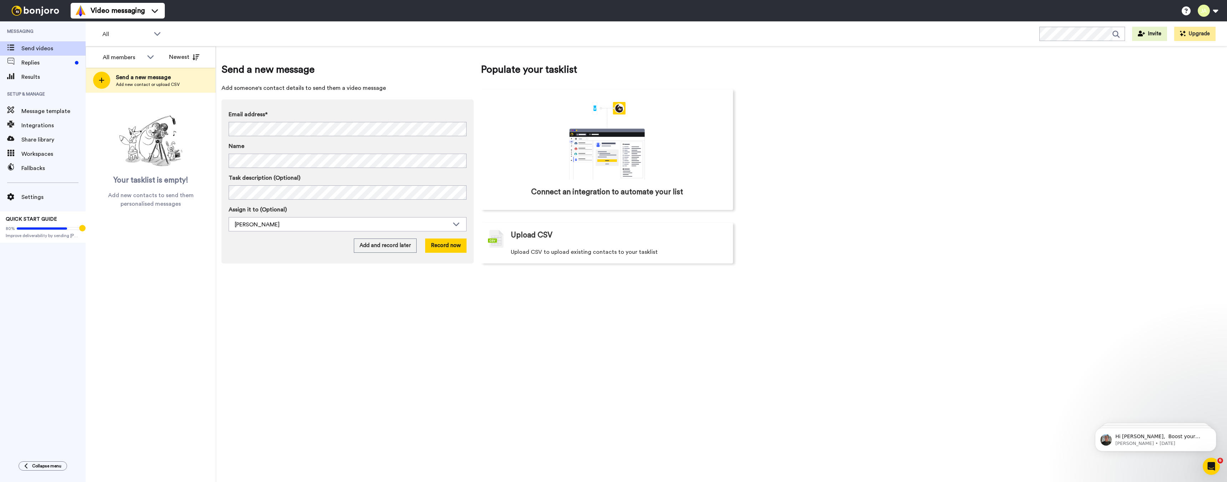 The height and width of the screenshot is (482, 1227). Describe the element at coordinates (35, 11) in the screenshot. I see `img: bj-logo-header-white.svg` at that location.